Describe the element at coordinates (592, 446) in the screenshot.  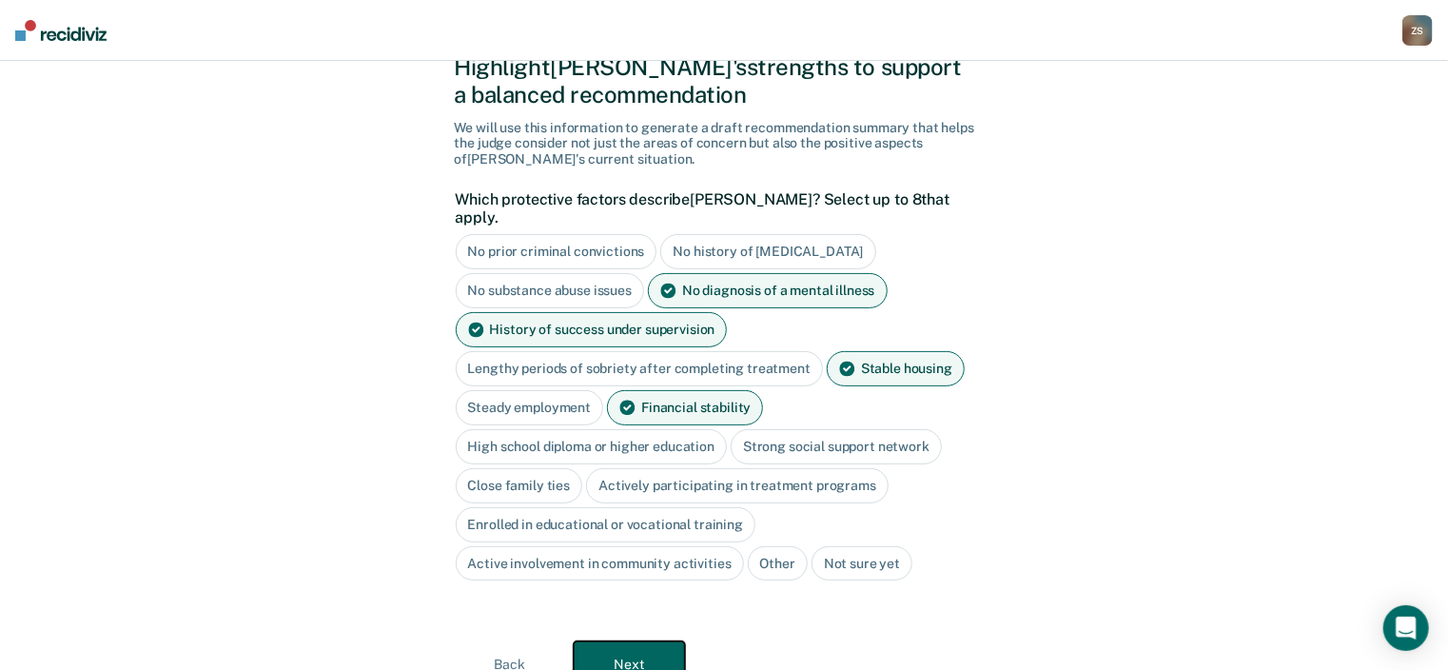
I see `div: High school diploma or higher education` at that location.